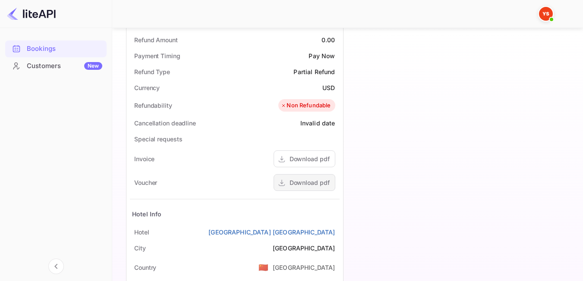 Image resolution: width=583 pixels, height=281 pixels. I want to click on img: Yandex Support, so click(546, 14).